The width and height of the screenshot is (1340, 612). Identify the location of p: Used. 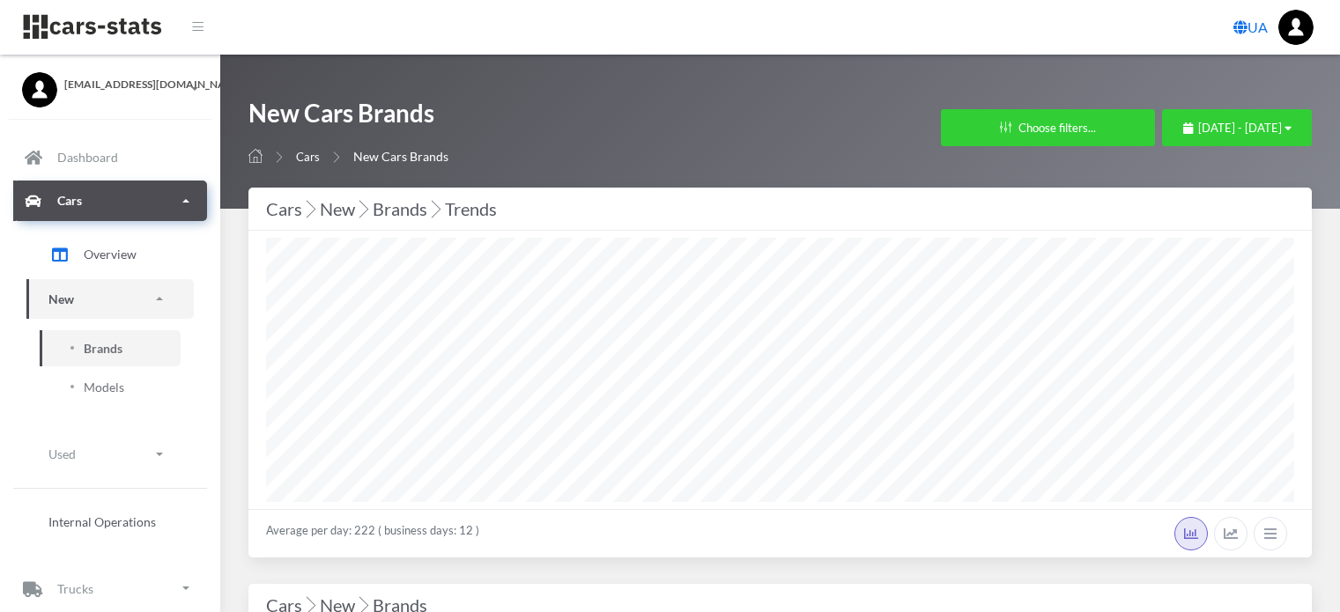
(62, 454).